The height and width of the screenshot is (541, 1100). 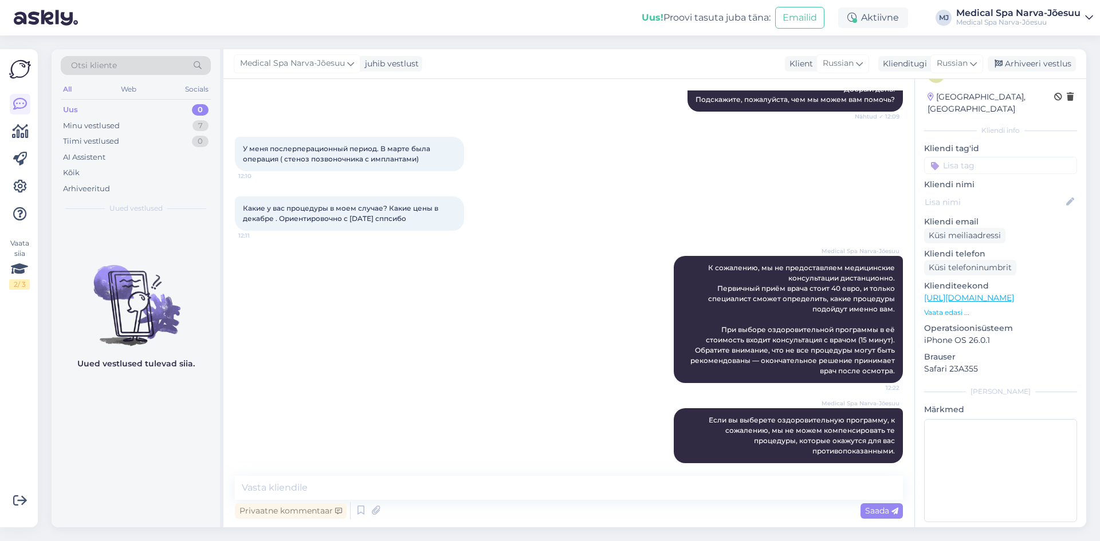 What do you see at coordinates (1000, 369) in the screenshot?
I see `p: Safari 23A355` at bounding box center [1000, 369].